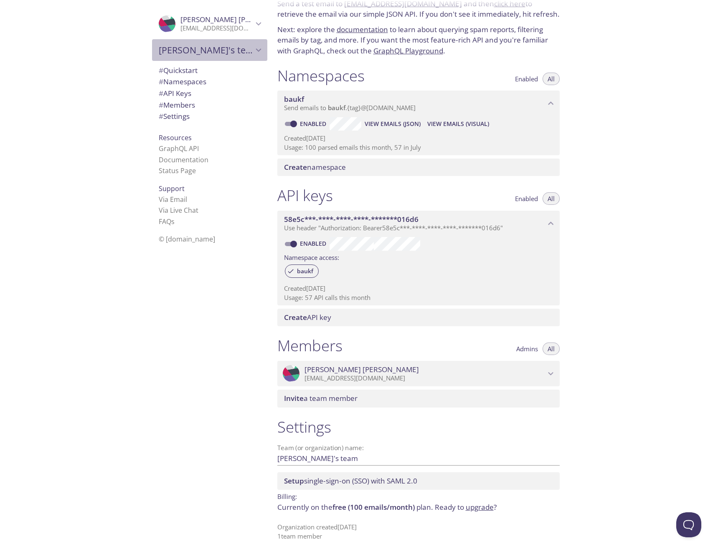 The height and width of the screenshot is (554, 718). What do you see at coordinates (173, 222) in the screenshot?
I see `span: s` at bounding box center [173, 222].